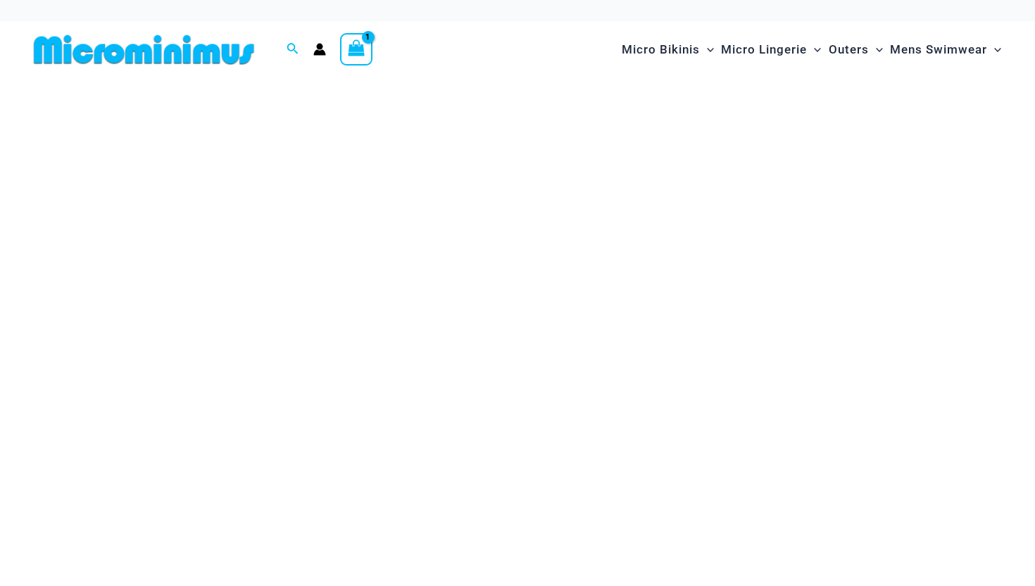 The height and width of the screenshot is (586, 1035). What do you see at coordinates (939, 49) in the screenshot?
I see `span: Mens Swimwear` at bounding box center [939, 49].